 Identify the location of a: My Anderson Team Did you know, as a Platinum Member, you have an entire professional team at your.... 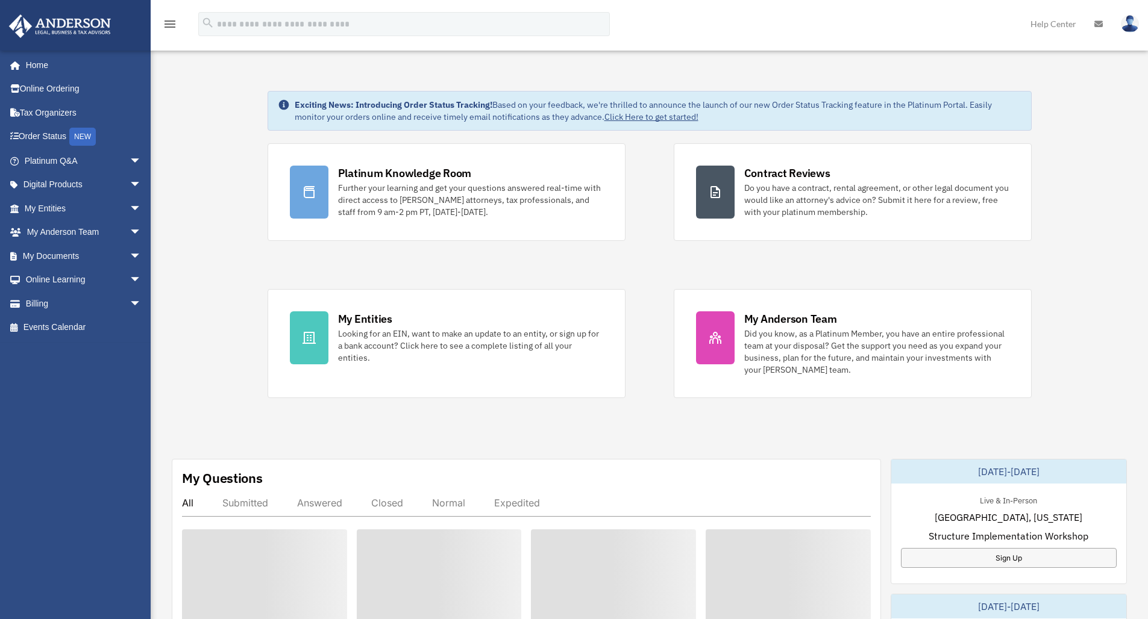
(852, 343).